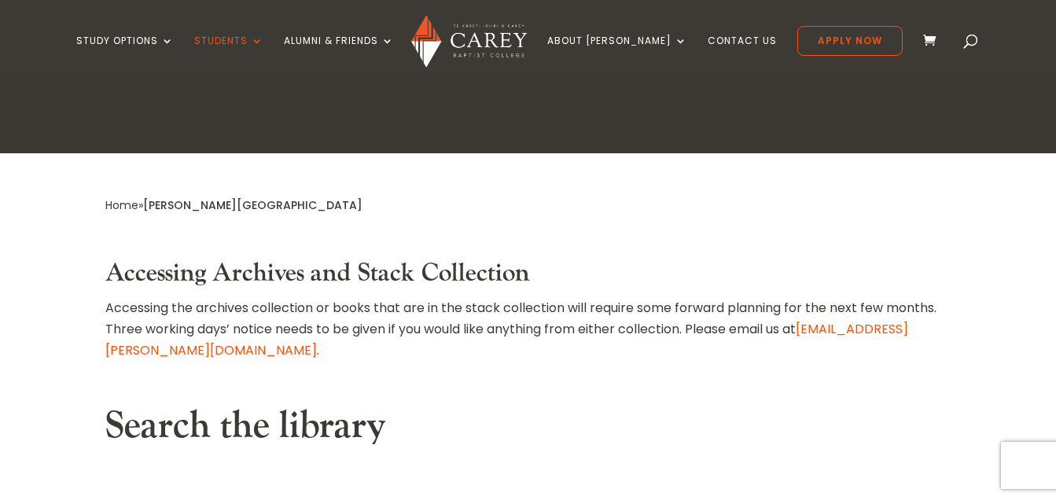 The height and width of the screenshot is (500, 1056). What do you see at coordinates (528, 278) in the screenshot?
I see `h3: Accessing Archives and Stack Collection` at bounding box center [528, 278].